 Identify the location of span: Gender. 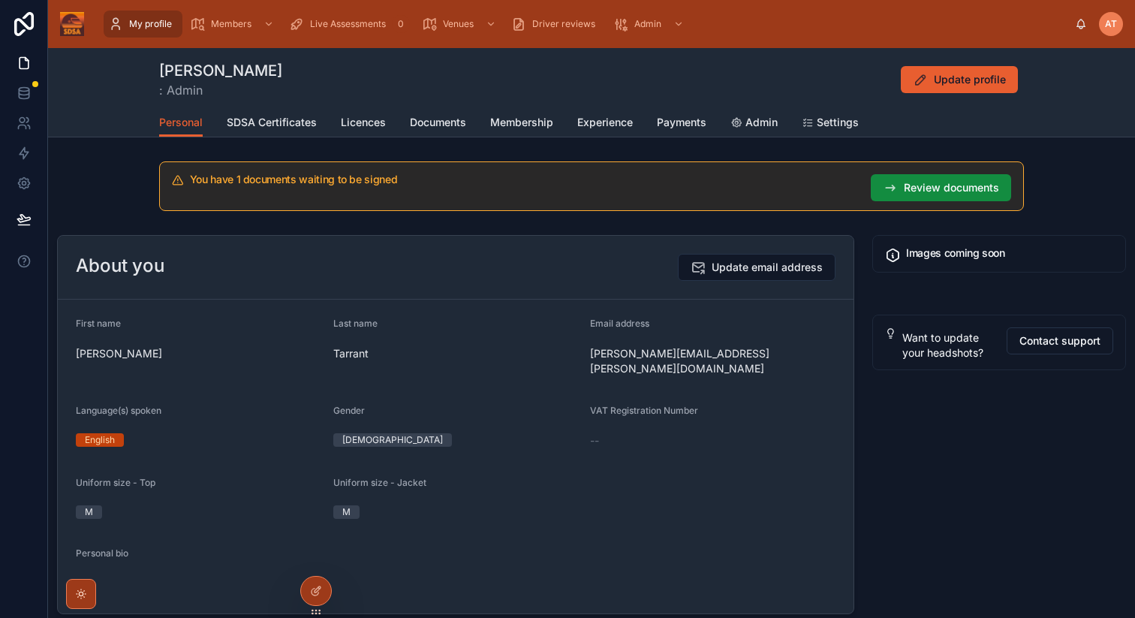
(349, 410).